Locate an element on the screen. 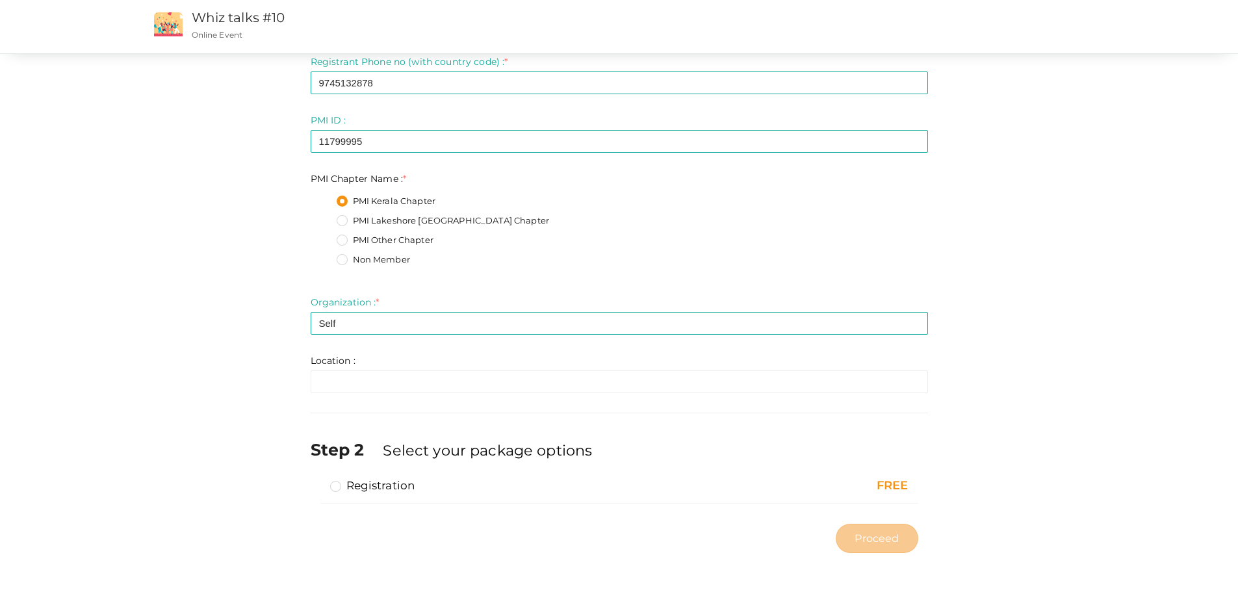 This screenshot has height=592, width=1238. label: Organization : is located at coordinates (345, 302).